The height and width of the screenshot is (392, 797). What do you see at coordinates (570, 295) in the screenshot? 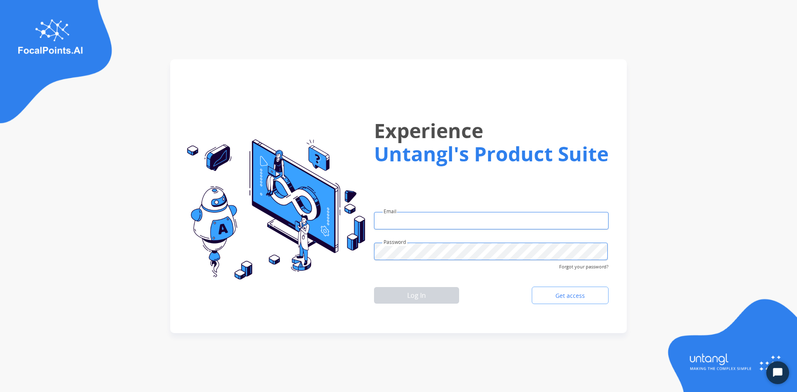
I see `a: Get access` at bounding box center [570, 295].